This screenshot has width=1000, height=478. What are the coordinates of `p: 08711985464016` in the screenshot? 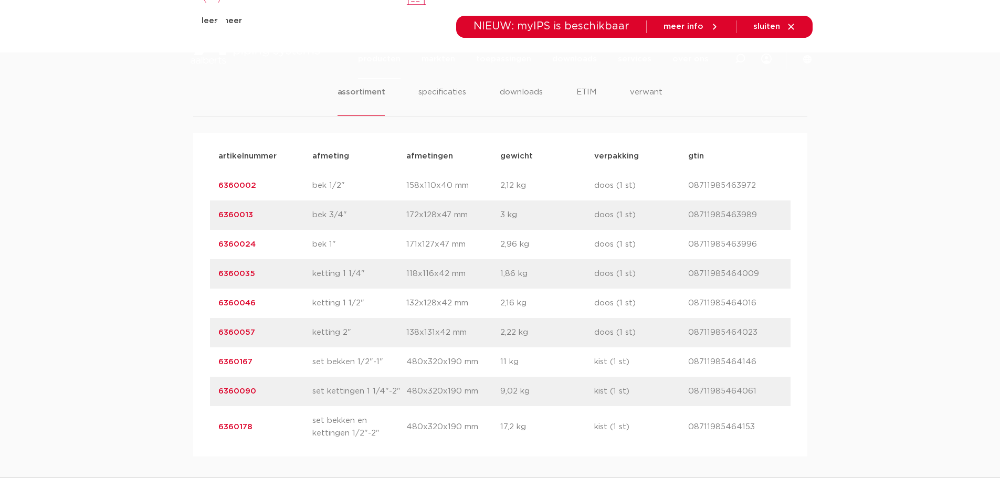 It's located at (735, 303).